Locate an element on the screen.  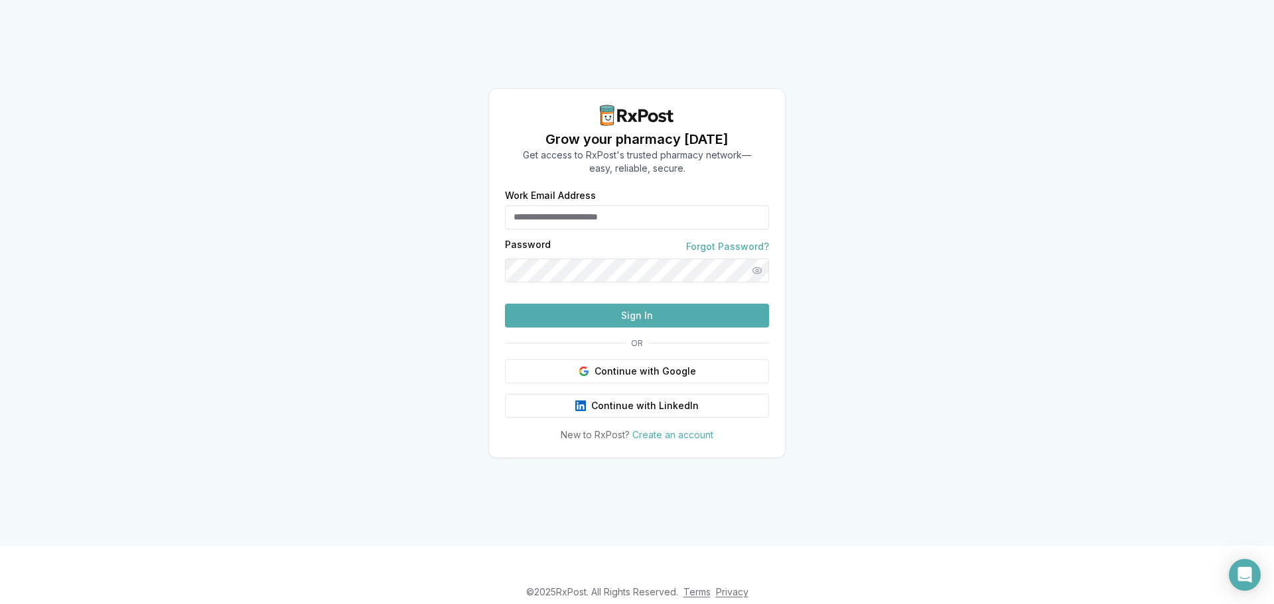
a: Terms is located at coordinates (697, 592).